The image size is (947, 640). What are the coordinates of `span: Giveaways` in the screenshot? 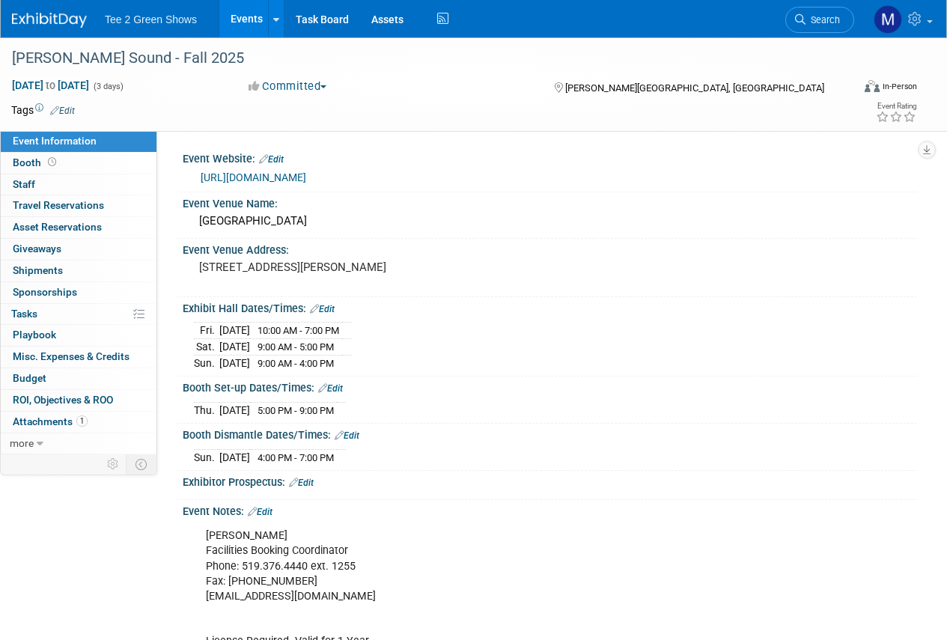 It's located at (37, 249).